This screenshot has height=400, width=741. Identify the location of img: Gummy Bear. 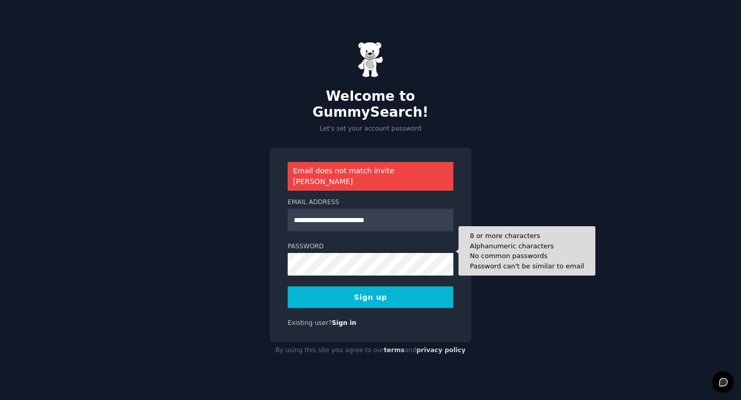
(371, 60).